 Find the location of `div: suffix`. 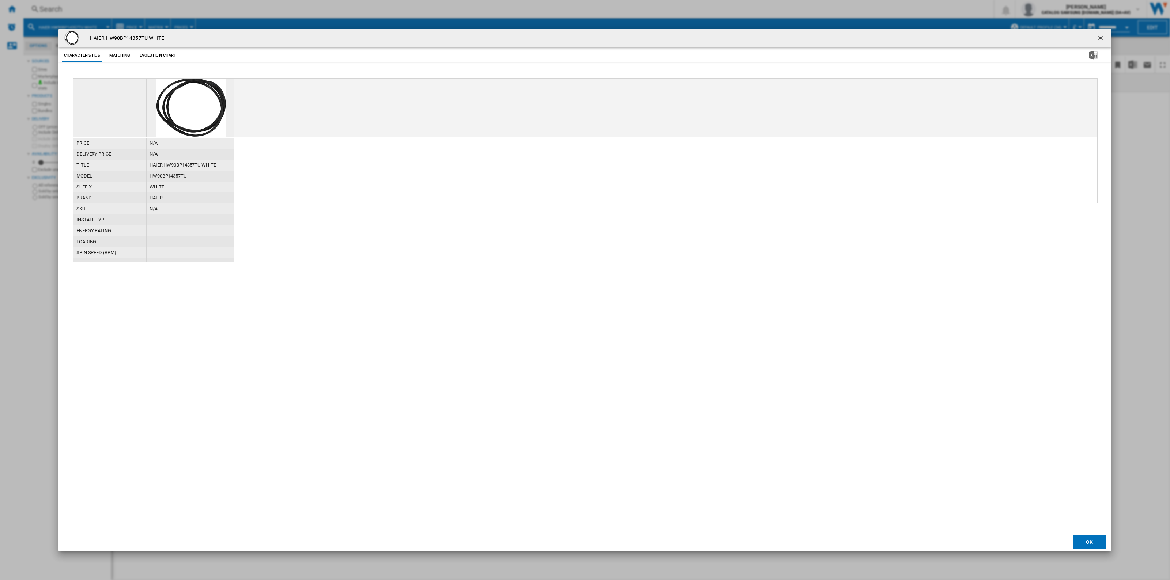

div: suffix is located at coordinates (110, 187).